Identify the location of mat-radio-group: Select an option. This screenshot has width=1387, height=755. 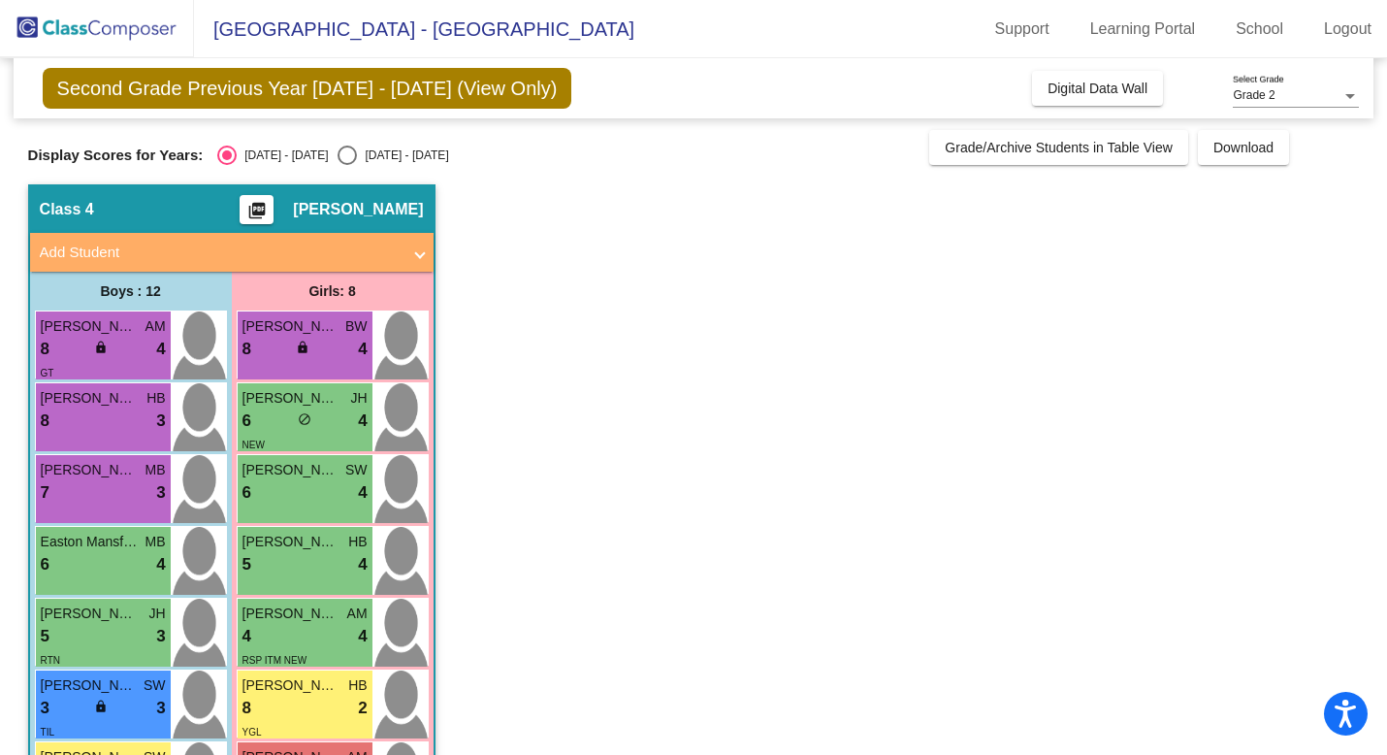
(333, 155).